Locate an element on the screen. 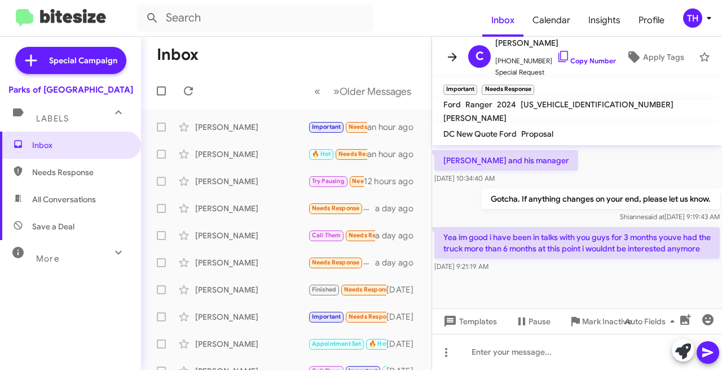 The width and height of the screenshot is (722, 370). a: Insights is located at coordinates (604, 20).